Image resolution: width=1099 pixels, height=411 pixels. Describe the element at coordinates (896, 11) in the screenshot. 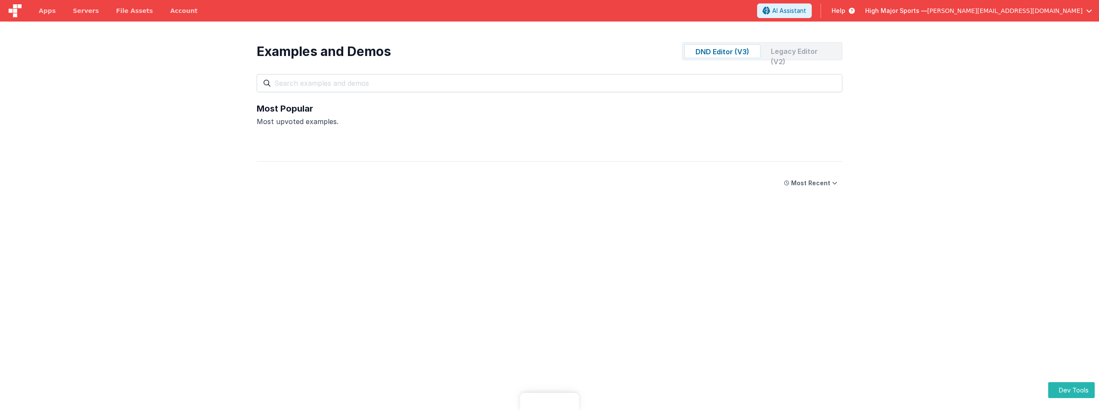

I see `span: High Major Sports —` at that location.